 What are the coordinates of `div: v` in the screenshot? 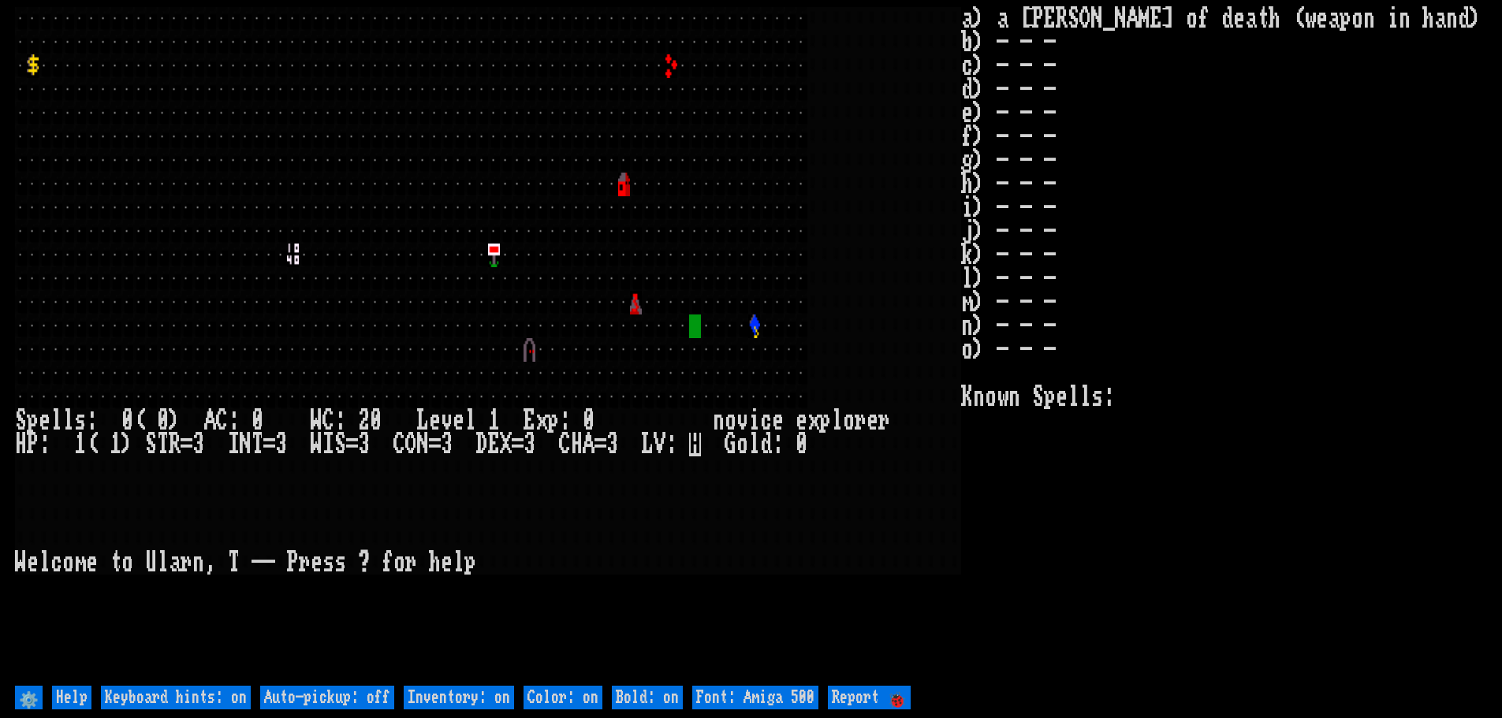 It's located at (446, 421).